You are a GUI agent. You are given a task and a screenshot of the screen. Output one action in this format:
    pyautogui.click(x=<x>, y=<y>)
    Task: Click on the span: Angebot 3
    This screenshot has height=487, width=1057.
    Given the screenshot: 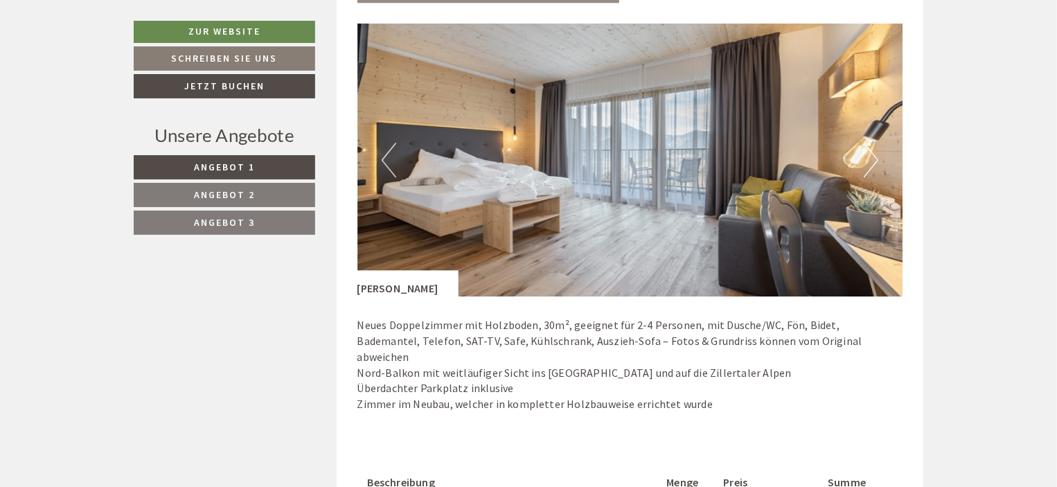 What is the action you would take?
    pyautogui.click(x=224, y=222)
    